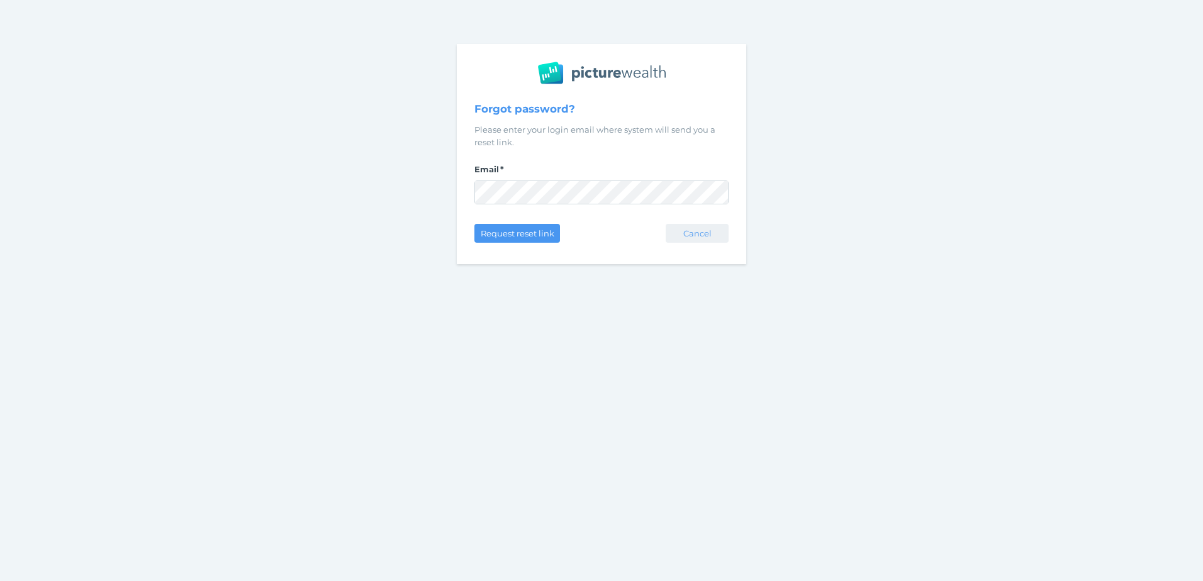 This screenshot has height=581, width=1203. I want to click on label: Email, so click(601, 172).